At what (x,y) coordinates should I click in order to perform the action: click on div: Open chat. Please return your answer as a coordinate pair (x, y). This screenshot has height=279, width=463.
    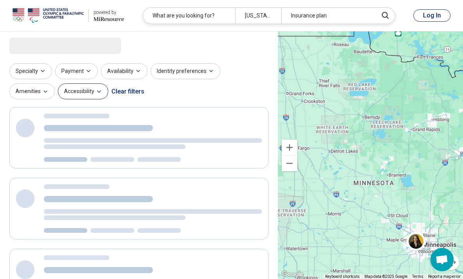
    Looking at the image, I should click on (442, 259).